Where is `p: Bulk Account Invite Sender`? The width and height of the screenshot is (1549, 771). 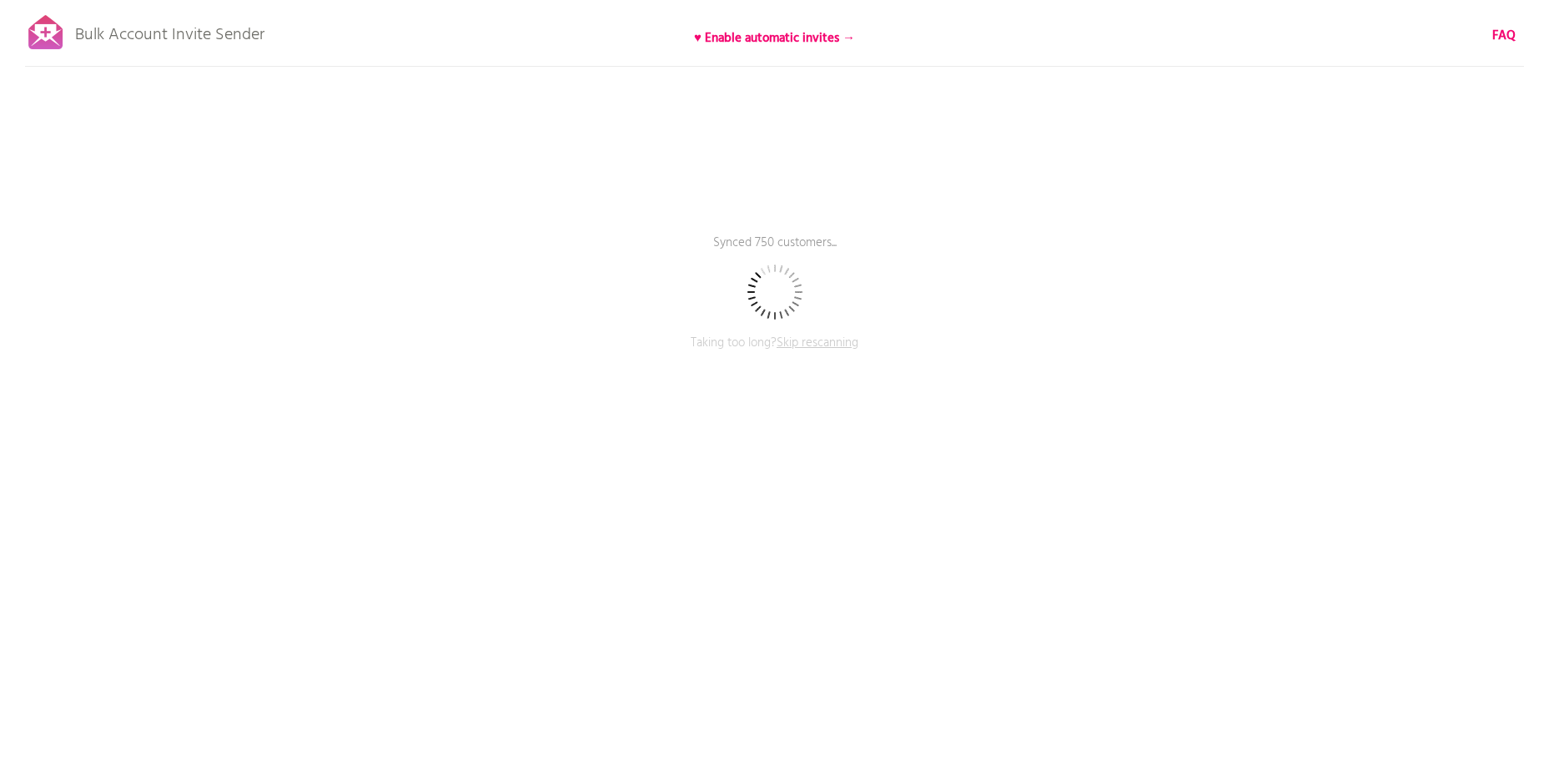
p: Bulk Account Invite Sender is located at coordinates (169, 31).